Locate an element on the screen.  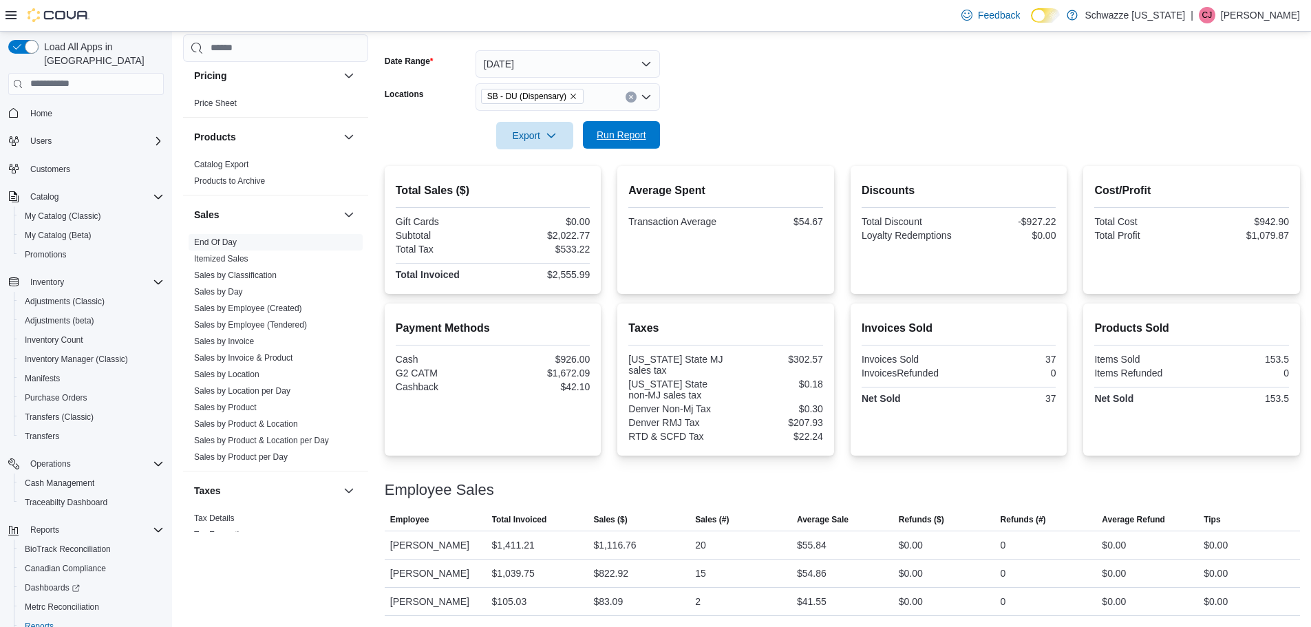
span: BioTrack Reconciliation is located at coordinates (92, 549).